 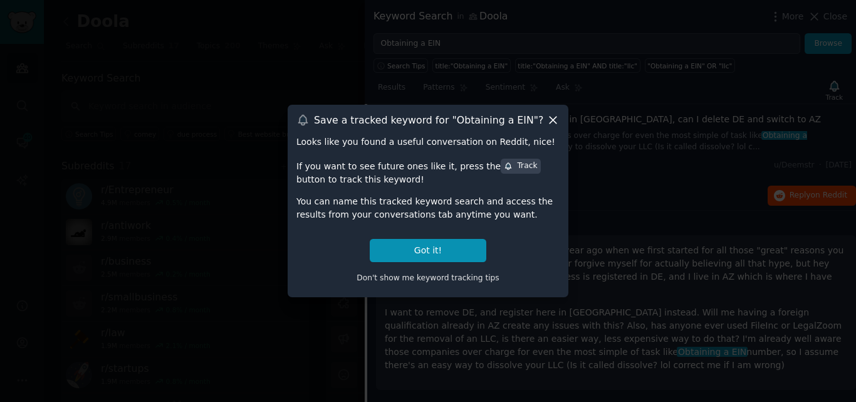 What do you see at coordinates (428, 278) in the screenshot?
I see `span: Don't show me keyword tracking tips` at bounding box center [428, 278].